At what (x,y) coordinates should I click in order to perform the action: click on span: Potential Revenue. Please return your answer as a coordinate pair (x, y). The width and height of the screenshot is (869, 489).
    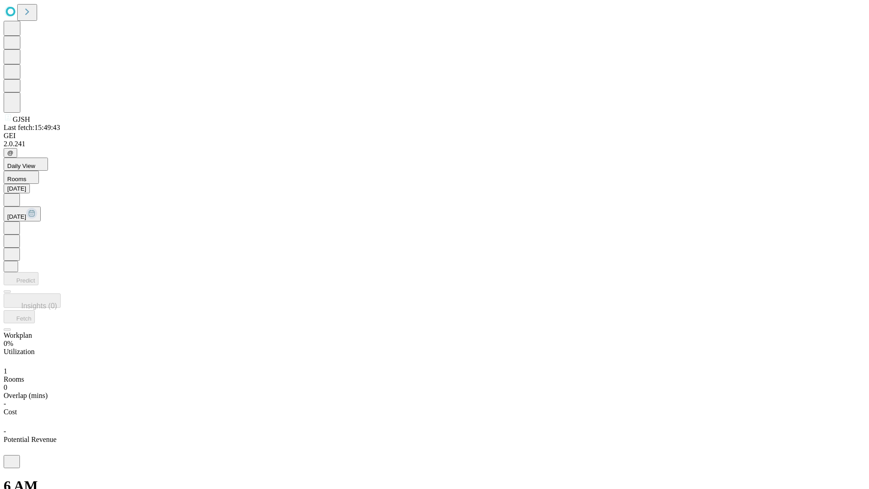
    Looking at the image, I should click on (30, 439).